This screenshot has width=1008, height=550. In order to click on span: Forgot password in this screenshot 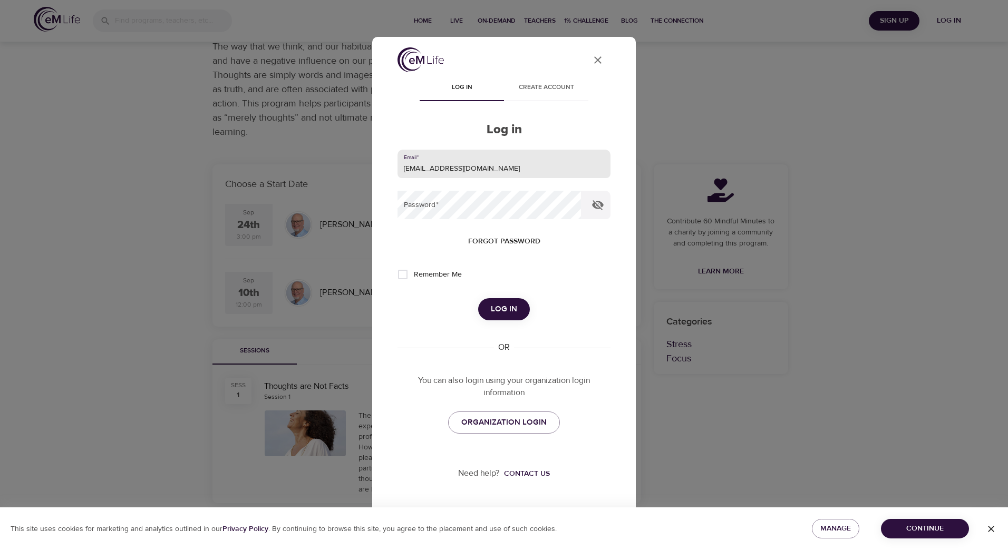, I will do `click(504, 241)`.